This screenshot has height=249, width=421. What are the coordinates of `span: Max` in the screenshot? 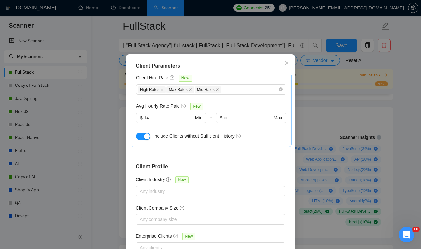 It's located at (278, 118).